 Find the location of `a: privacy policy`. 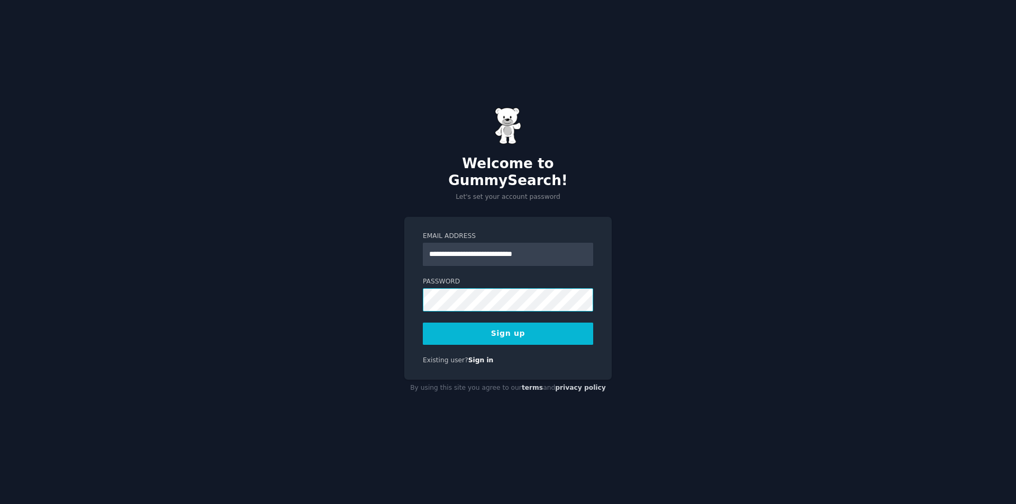

a: privacy policy is located at coordinates (580, 388).